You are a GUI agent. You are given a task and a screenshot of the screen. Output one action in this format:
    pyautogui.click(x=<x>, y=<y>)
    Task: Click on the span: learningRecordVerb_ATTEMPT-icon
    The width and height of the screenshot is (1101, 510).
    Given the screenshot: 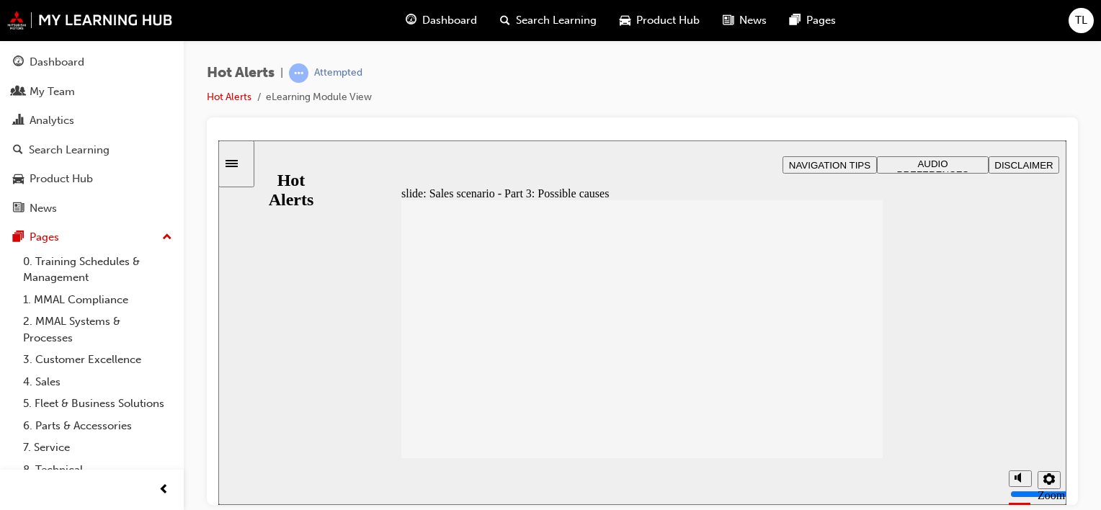 What is the action you would take?
    pyautogui.click(x=298, y=73)
    